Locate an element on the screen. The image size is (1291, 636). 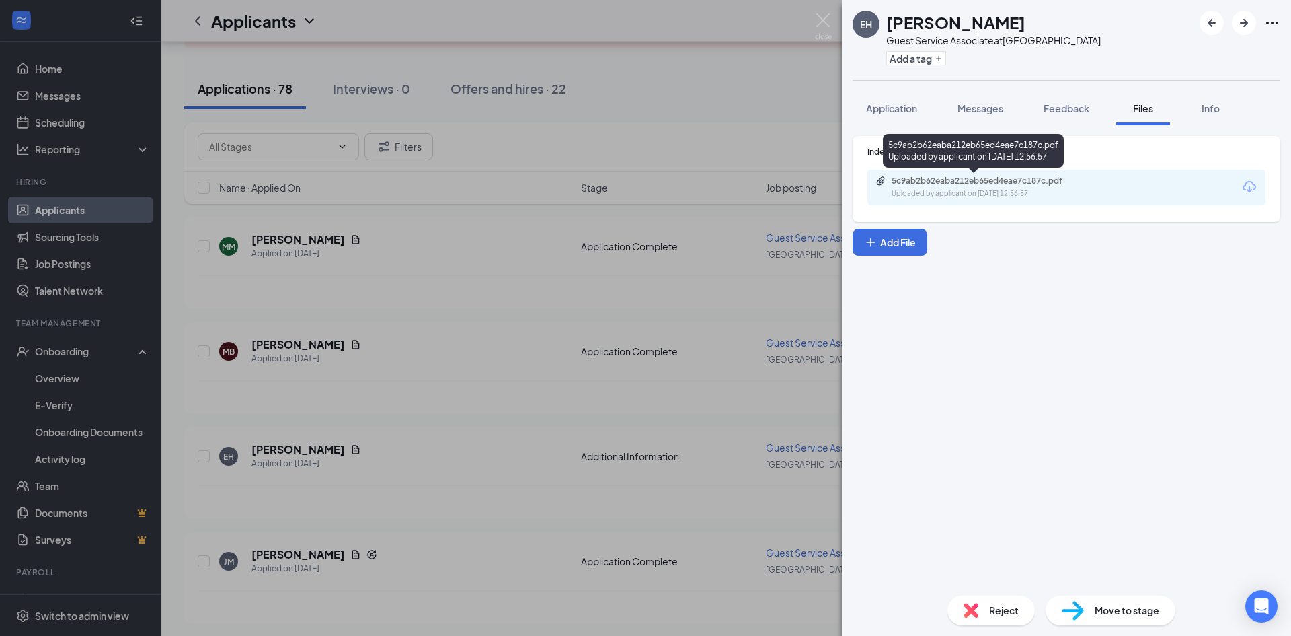
div: 5c9ab2b62eaba212eb65ed4eae7c187c.pdf is located at coordinates (986, 181).